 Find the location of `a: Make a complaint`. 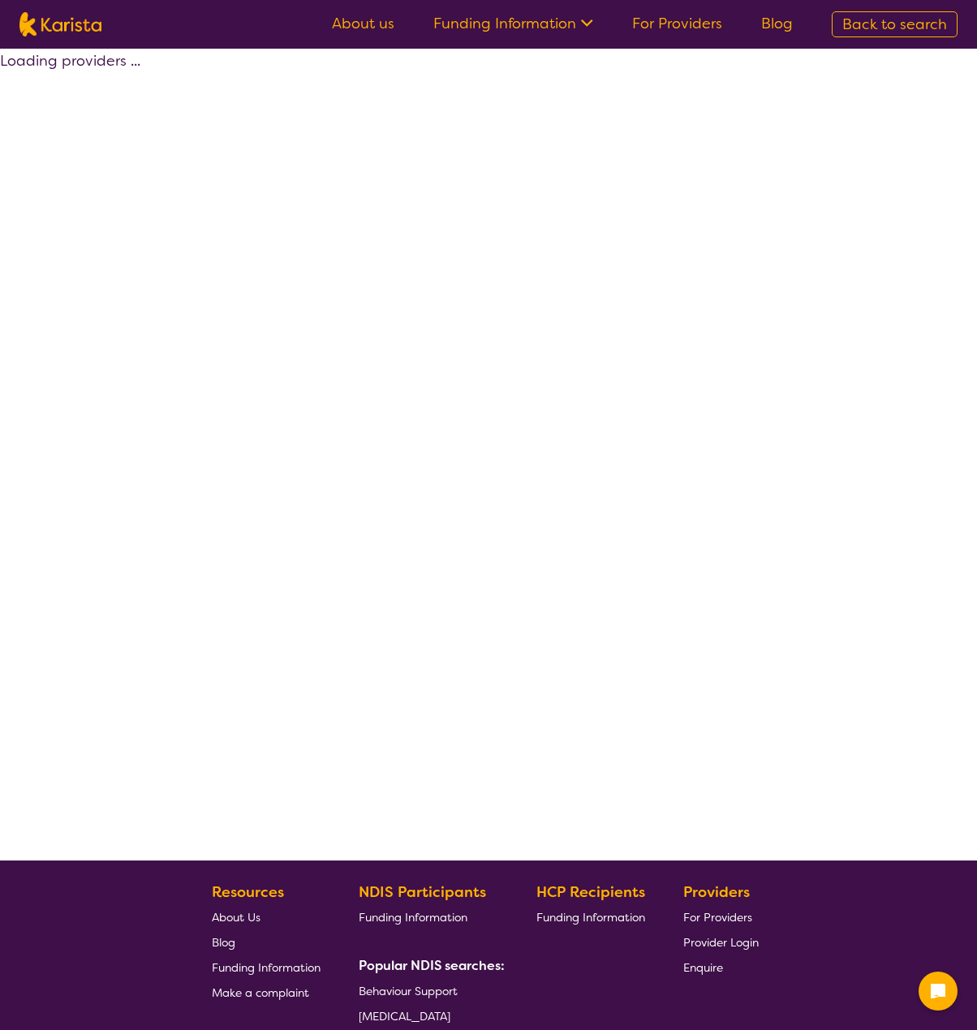

a: Make a complaint is located at coordinates (266, 992).